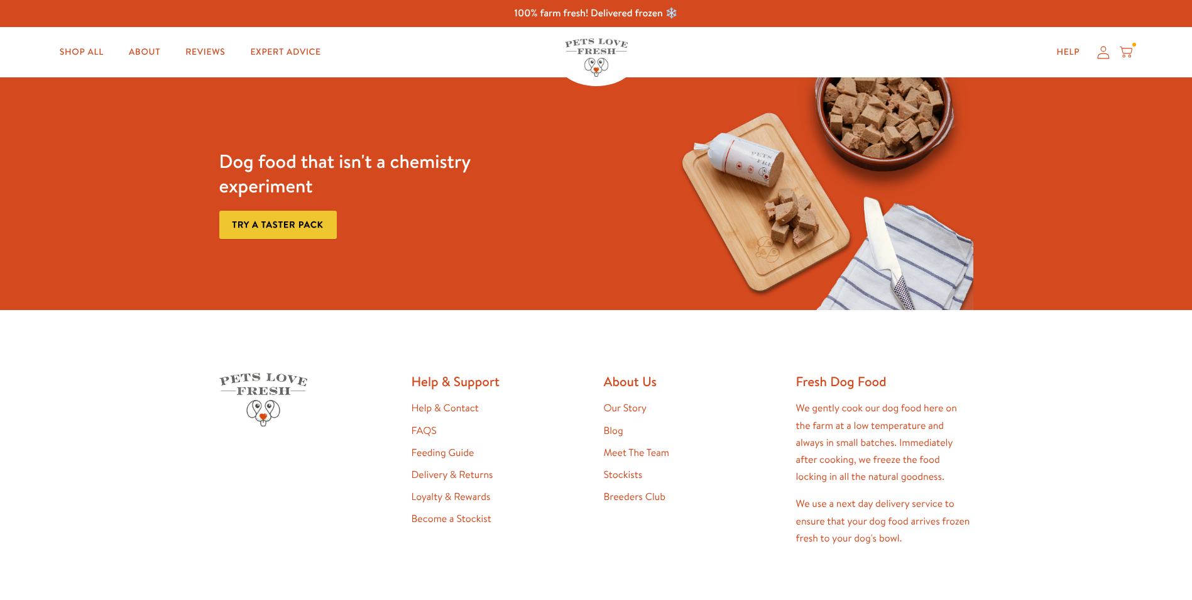 The image size is (1192, 600). Describe the element at coordinates (885, 381) in the screenshot. I see `h2: Fresh Dog Food` at that location.